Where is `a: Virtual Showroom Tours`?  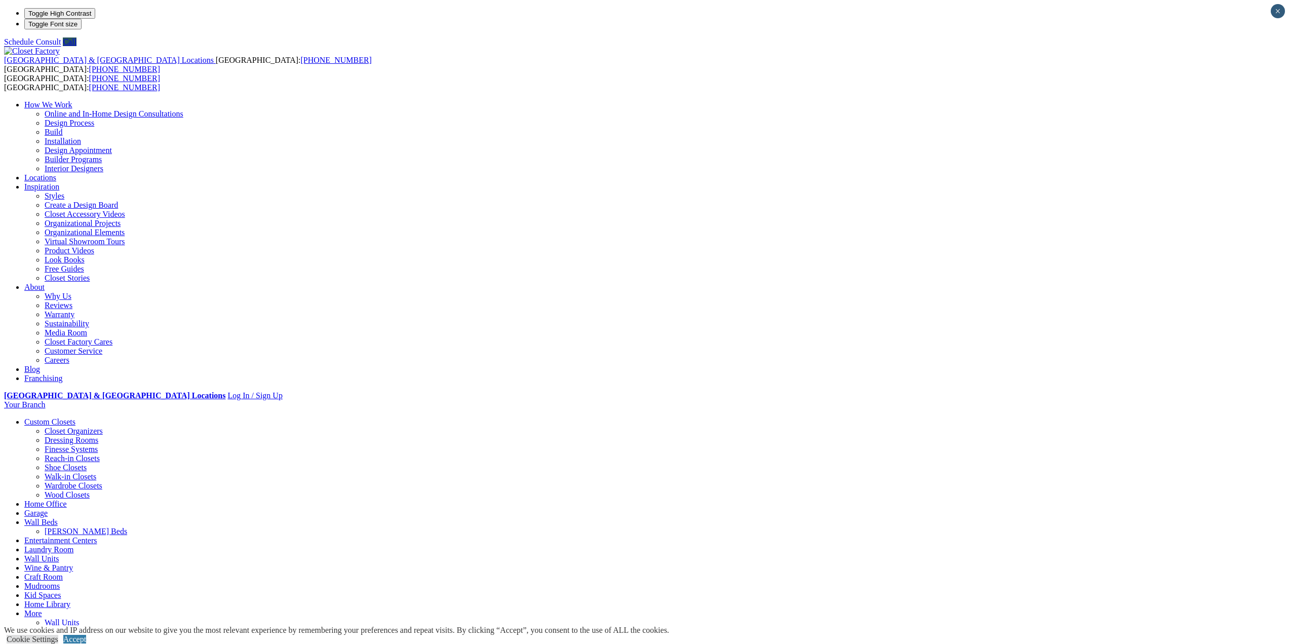 a: Virtual Showroom Tours is located at coordinates (85, 241).